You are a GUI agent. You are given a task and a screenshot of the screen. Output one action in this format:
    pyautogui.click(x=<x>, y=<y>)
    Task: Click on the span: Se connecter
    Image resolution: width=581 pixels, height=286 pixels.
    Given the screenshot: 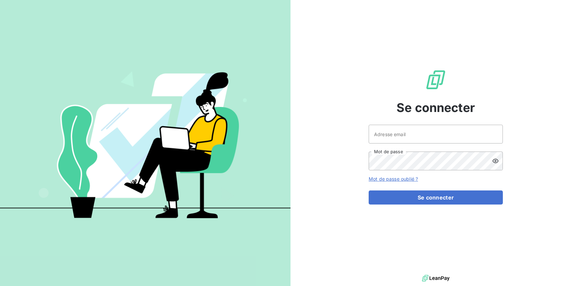 What is the action you would take?
    pyautogui.click(x=436, y=108)
    